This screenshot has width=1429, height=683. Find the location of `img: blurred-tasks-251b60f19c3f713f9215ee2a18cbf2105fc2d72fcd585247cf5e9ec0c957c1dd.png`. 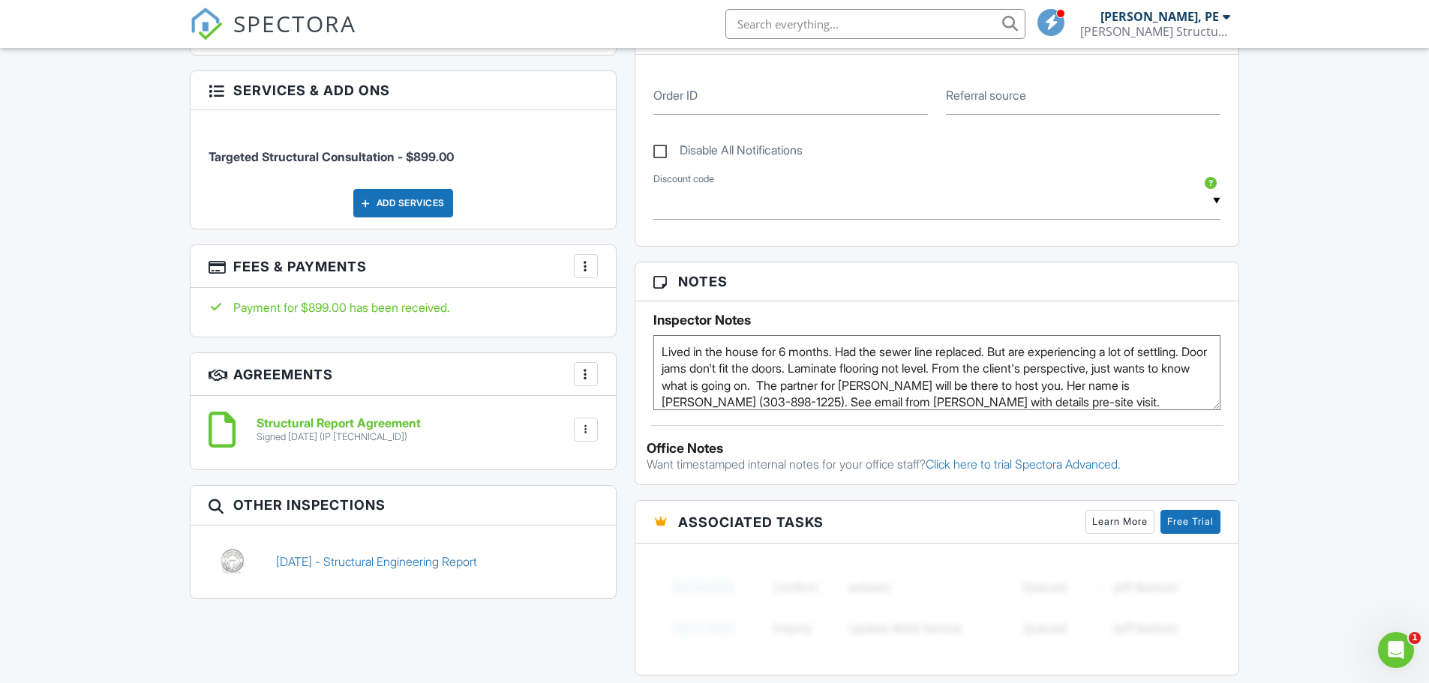

img: blurred-tasks-251b60f19c3f713f9215ee2a18cbf2105fc2d72fcd585247cf5e9ec0c957c1dd.png is located at coordinates (937, 608).